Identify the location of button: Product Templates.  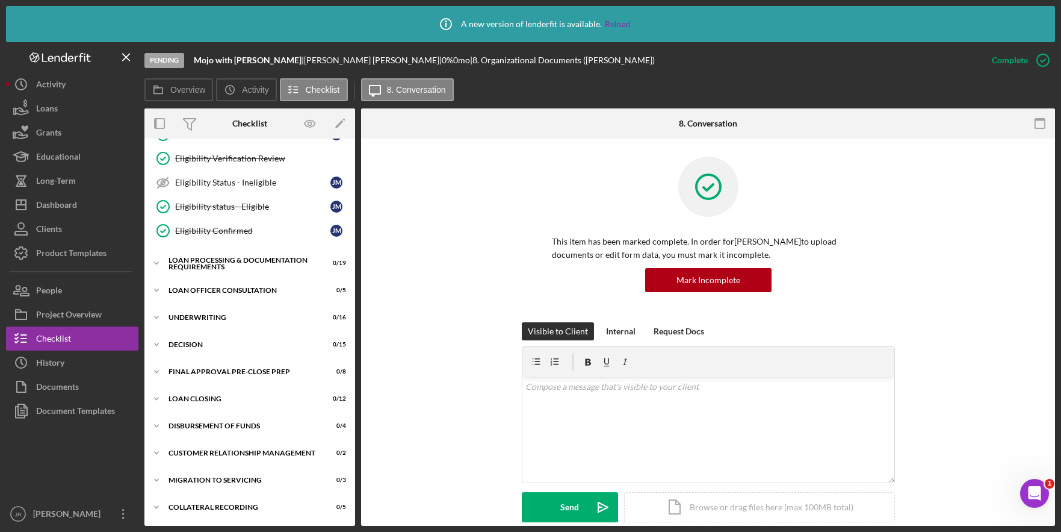
(72, 253).